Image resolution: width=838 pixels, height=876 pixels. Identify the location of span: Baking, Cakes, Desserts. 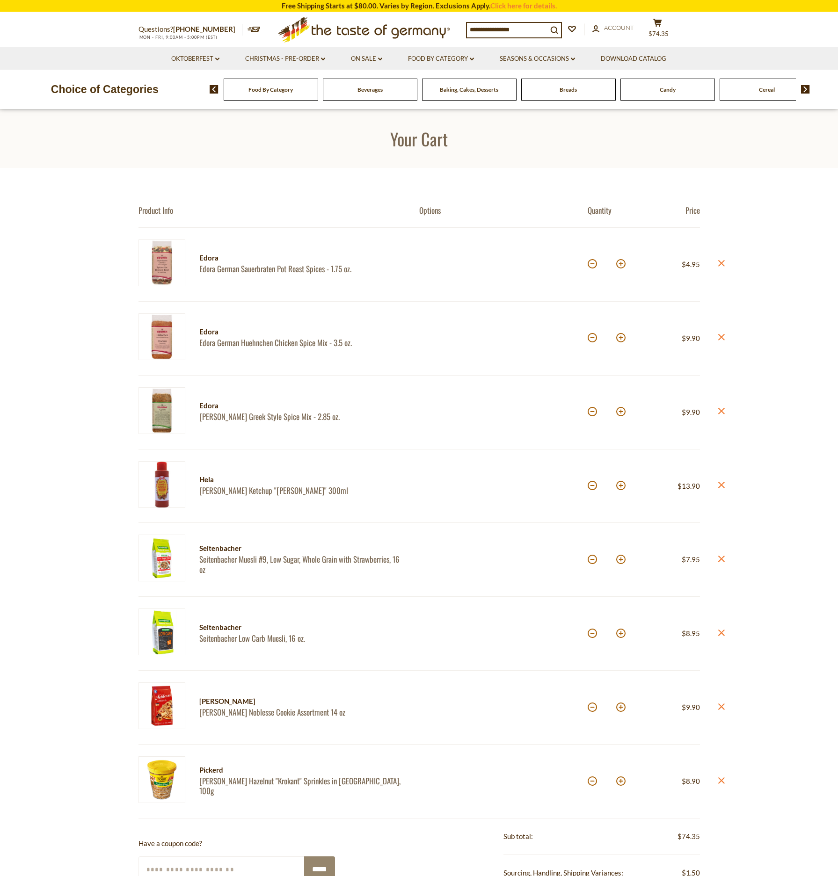
(469, 89).